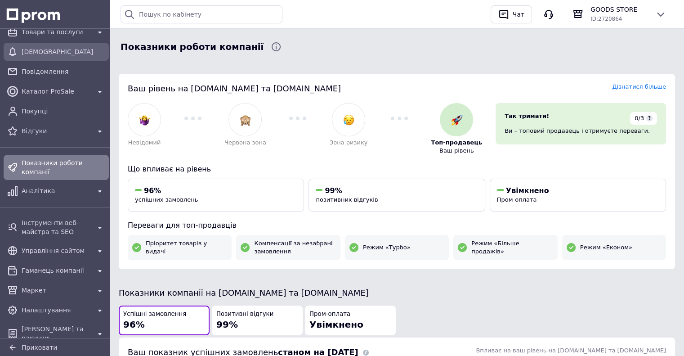 Image resolution: width=684 pixels, height=356 pixels. What do you see at coordinates (56, 270) in the screenshot?
I see `span: Гаманець компанії` at bounding box center [56, 270].